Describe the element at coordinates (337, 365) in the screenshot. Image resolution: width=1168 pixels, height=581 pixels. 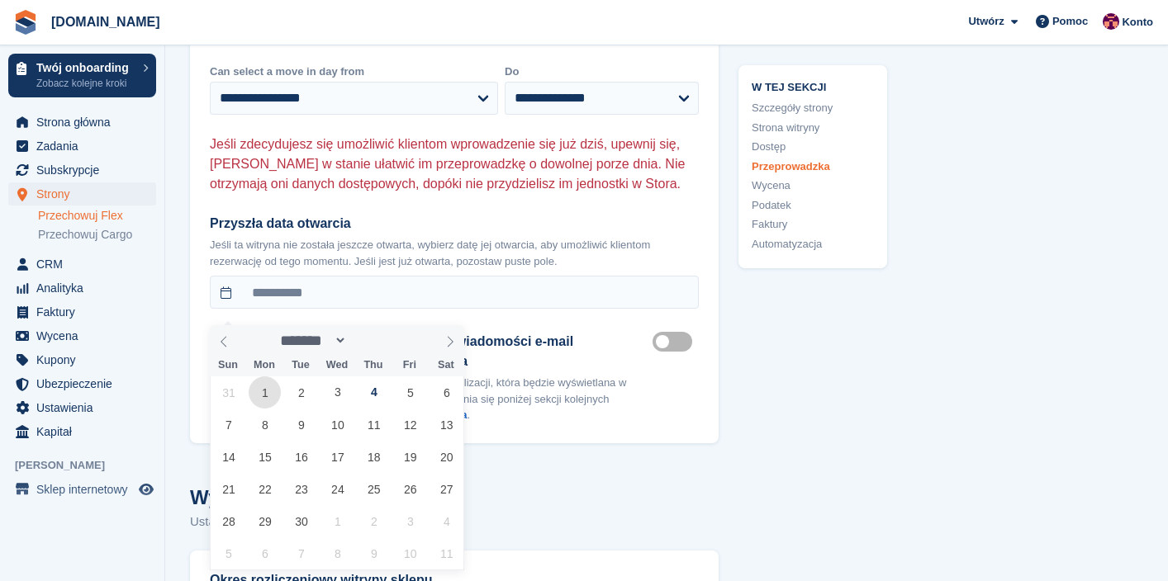
I see `span: Wed` at that location.